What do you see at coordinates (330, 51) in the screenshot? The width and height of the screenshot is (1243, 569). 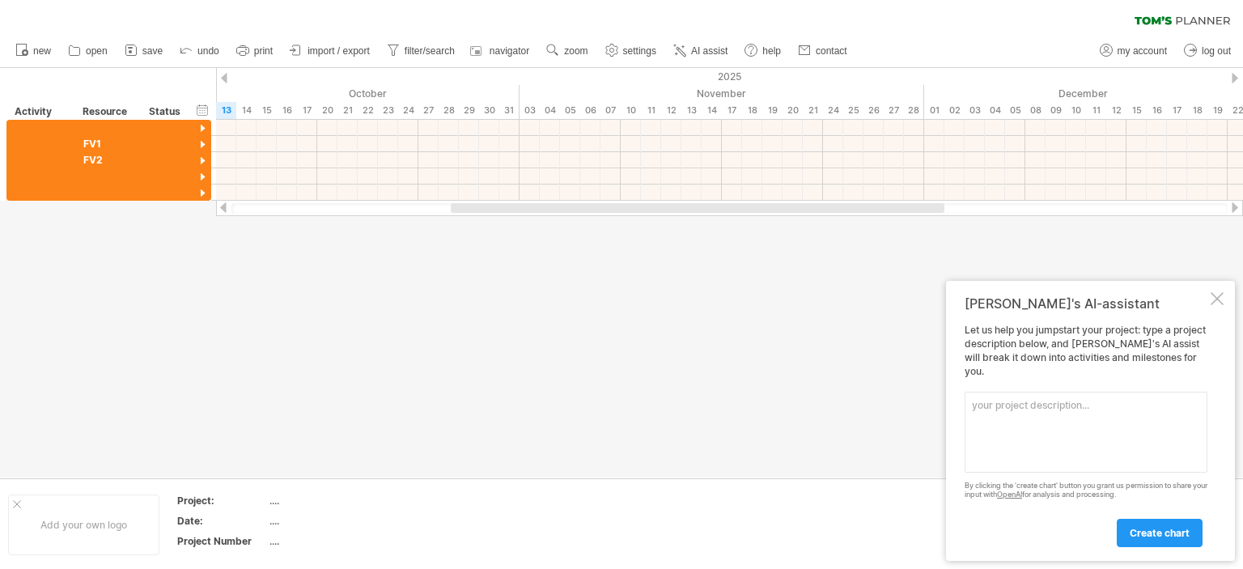 I see `a: import / export` at bounding box center [330, 51].